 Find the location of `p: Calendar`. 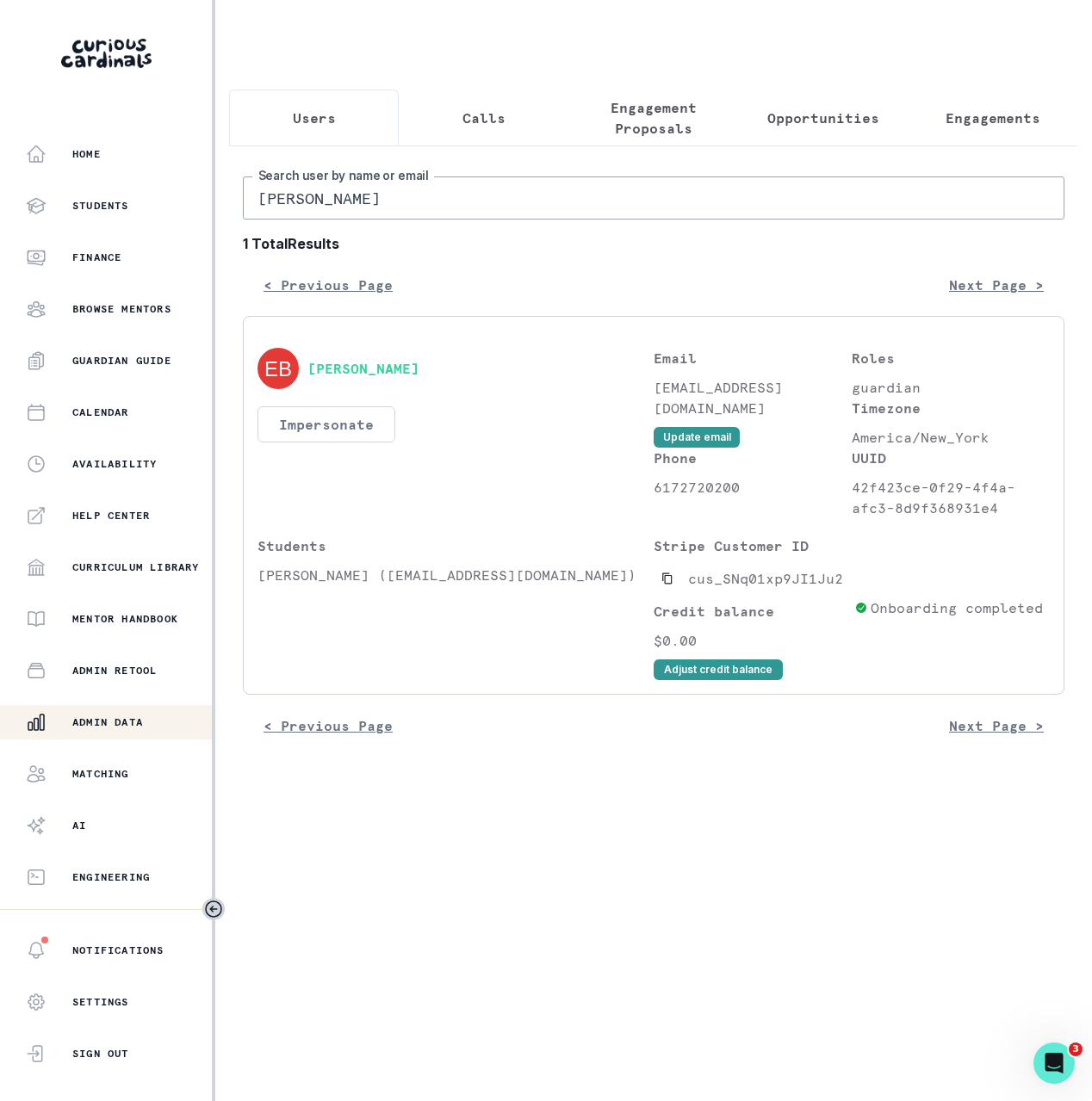

p: Calendar is located at coordinates (101, 413).